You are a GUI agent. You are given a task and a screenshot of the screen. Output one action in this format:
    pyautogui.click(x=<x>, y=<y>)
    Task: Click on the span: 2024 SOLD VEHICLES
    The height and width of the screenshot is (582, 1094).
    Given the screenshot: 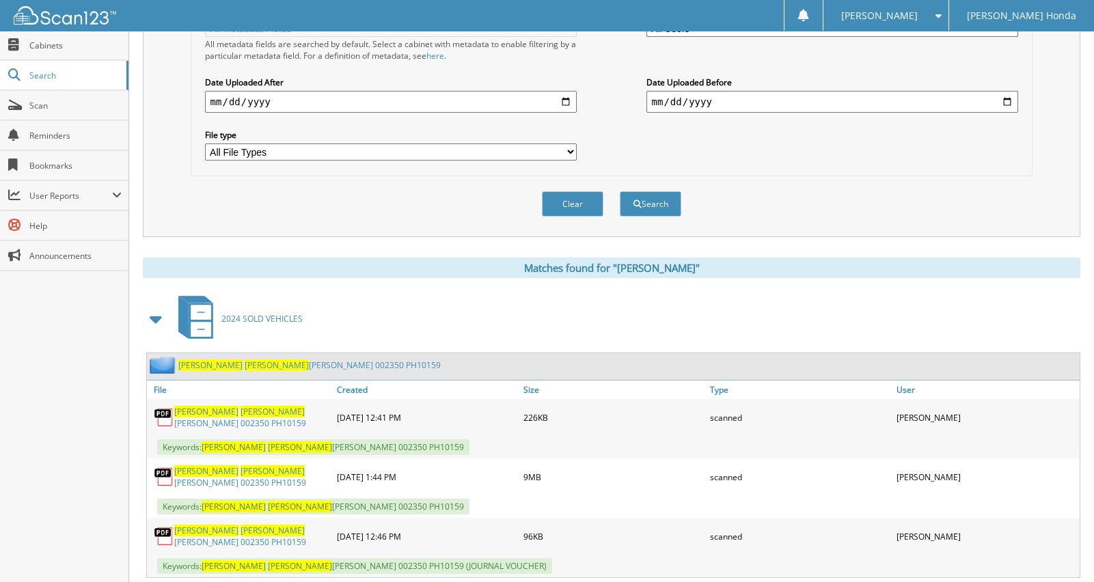 What is the action you would take?
    pyautogui.click(x=262, y=319)
    